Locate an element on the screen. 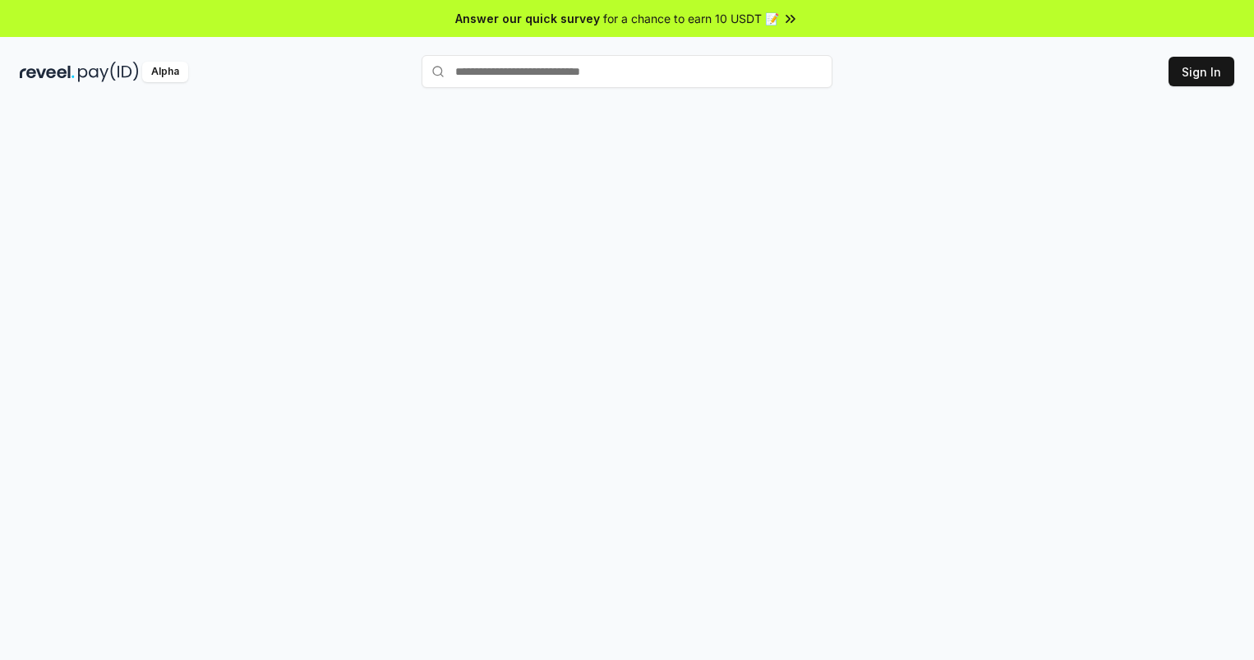 The width and height of the screenshot is (1254, 660). span: for a chance to earn 10 USDT 📝 is located at coordinates (691, 18).